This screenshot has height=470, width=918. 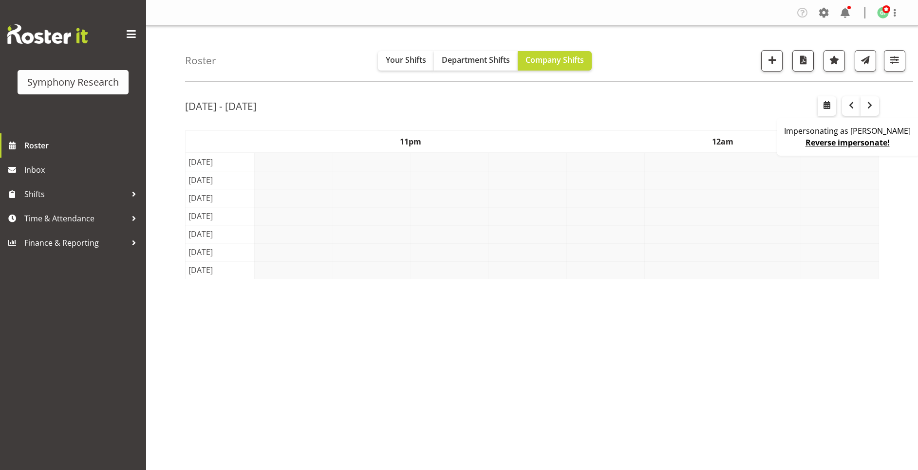 I want to click on span: Company Shifts, so click(x=554, y=60).